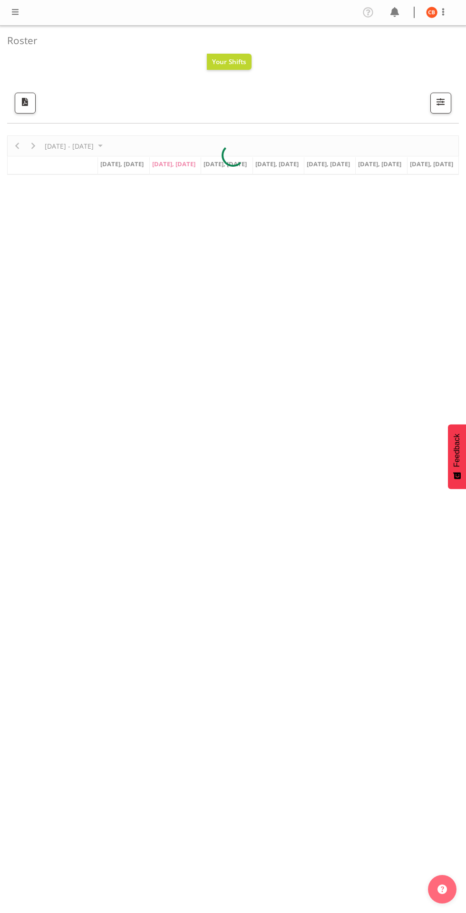 The height and width of the screenshot is (913, 466). Describe the element at coordinates (229, 40) in the screenshot. I see `h4: Roster` at that location.